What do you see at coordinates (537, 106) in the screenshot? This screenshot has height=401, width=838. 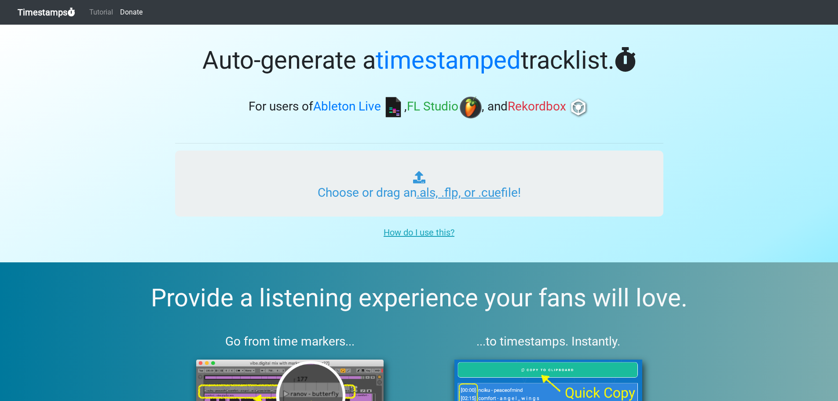 I see `span: Rekordbox` at bounding box center [537, 106].